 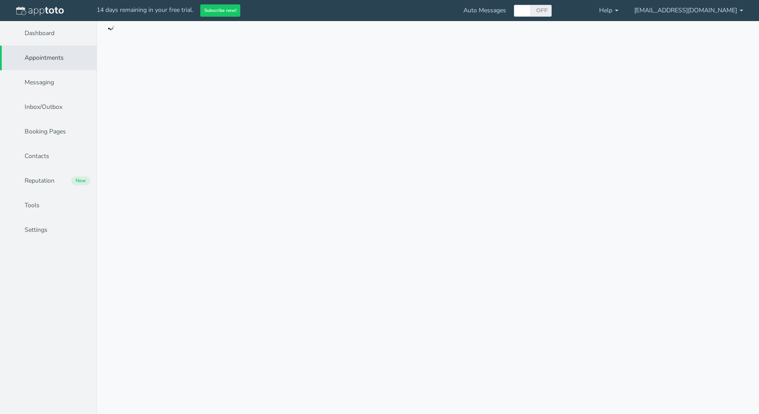 What do you see at coordinates (45, 132) in the screenshot?
I see `span: Booking Pages` at bounding box center [45, 132].